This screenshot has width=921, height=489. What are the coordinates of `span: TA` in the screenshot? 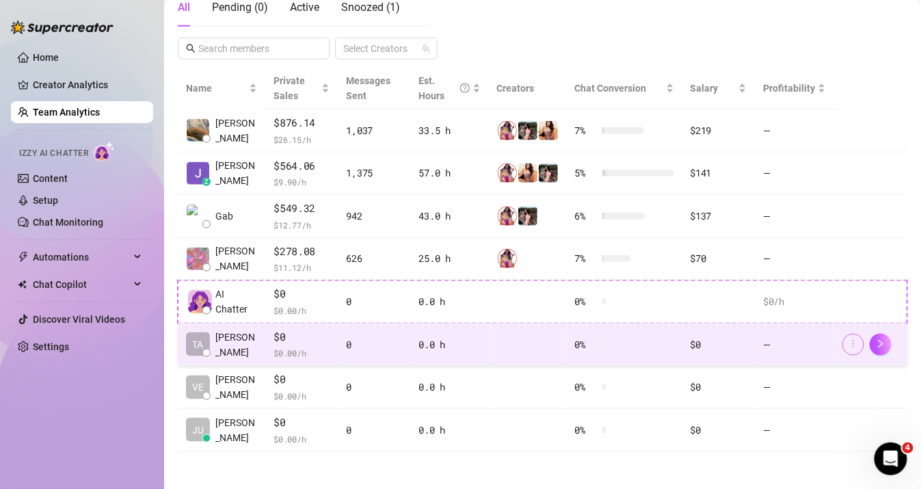 It's located at (198, 345).